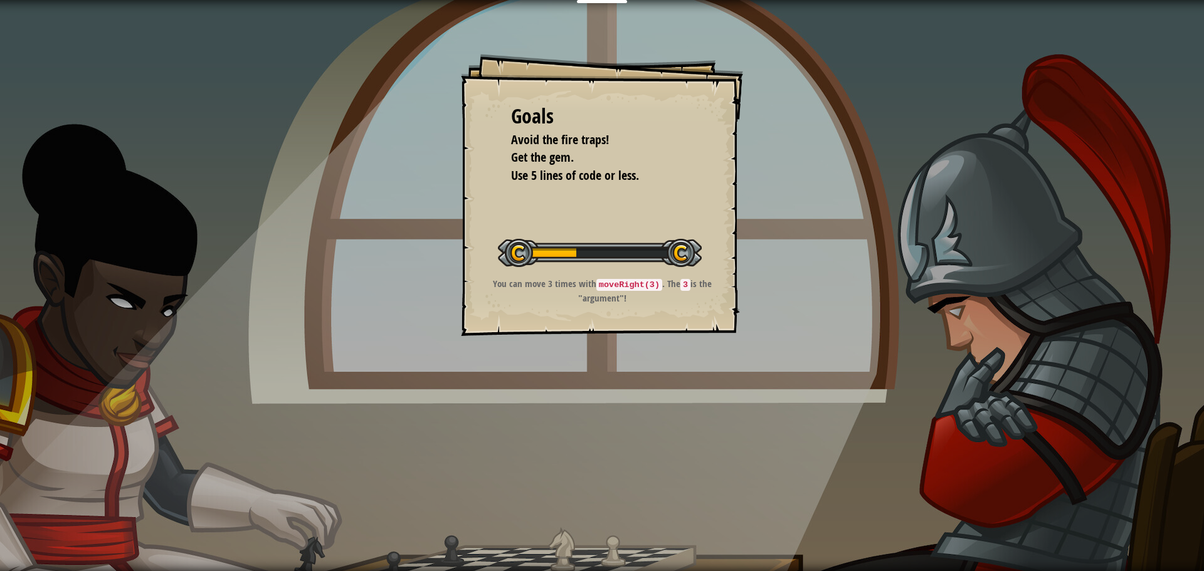 The width and height of the screenshot is (1204, 571). I want to click on div: Goals, so click(602, 117).